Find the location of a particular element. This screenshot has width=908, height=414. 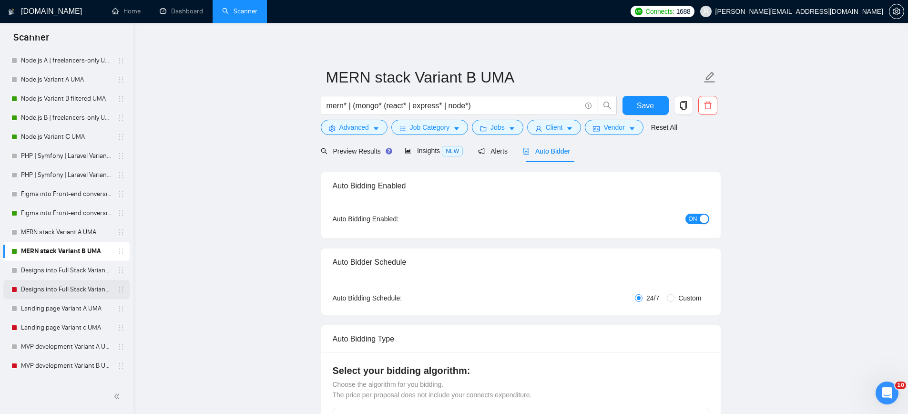

span: edit is located at coordinates (710, 77).